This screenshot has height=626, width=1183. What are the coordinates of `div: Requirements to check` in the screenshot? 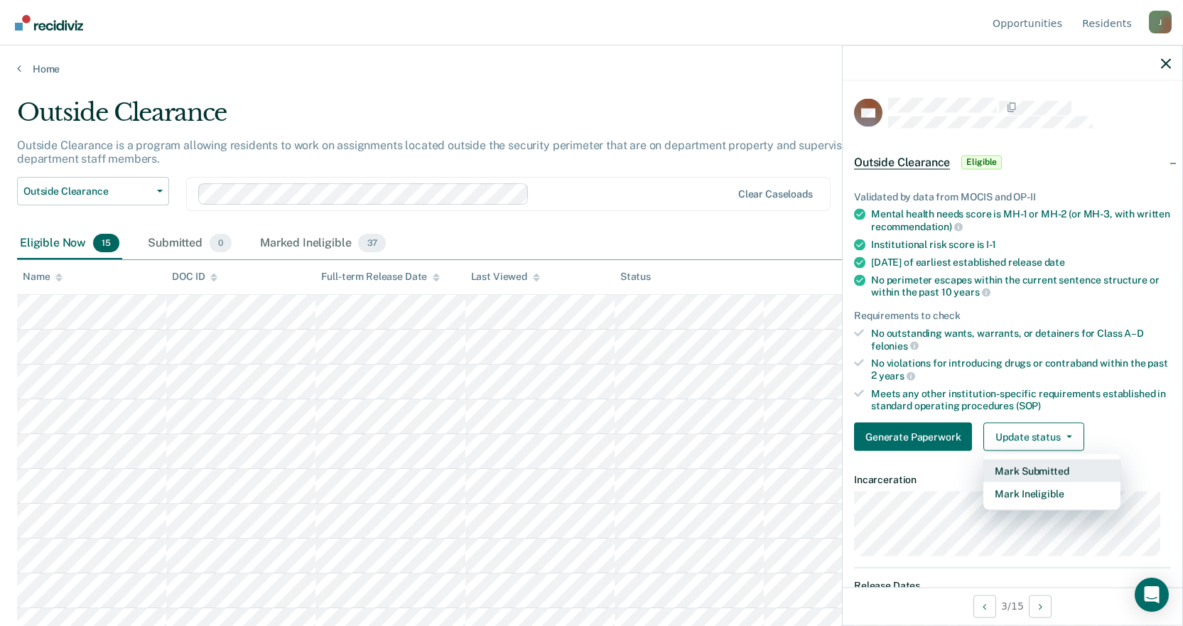 It's located at (1012, 315).